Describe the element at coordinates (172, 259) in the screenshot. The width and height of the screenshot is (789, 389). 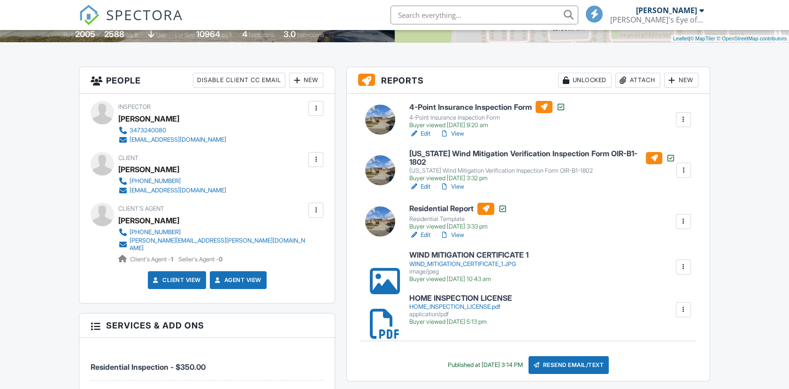
I see `strong: 1` at that location.